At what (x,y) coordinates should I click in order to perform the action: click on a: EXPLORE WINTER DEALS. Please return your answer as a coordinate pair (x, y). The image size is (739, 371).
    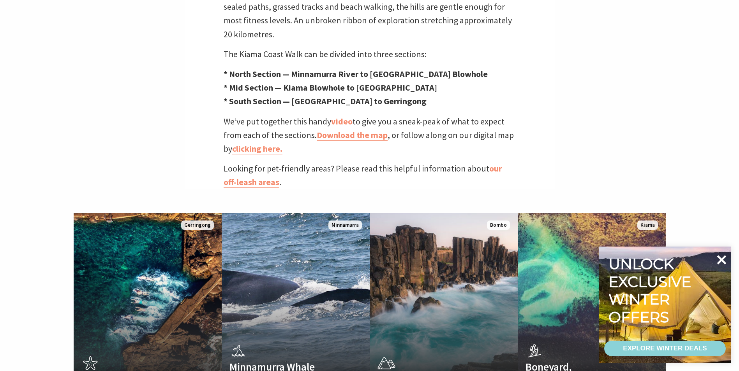
    Looking at the image, I should click on (665, 349).